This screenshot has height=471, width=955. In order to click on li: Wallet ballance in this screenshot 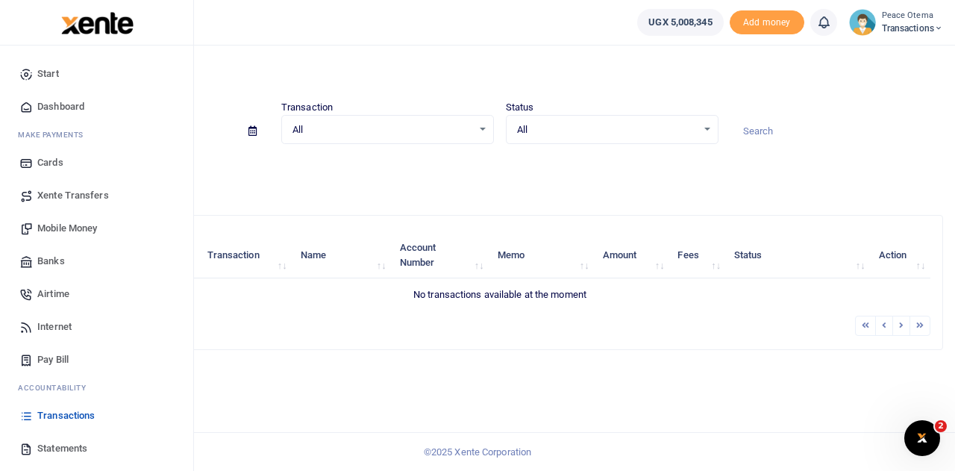, I will do `click(680, 22)`.